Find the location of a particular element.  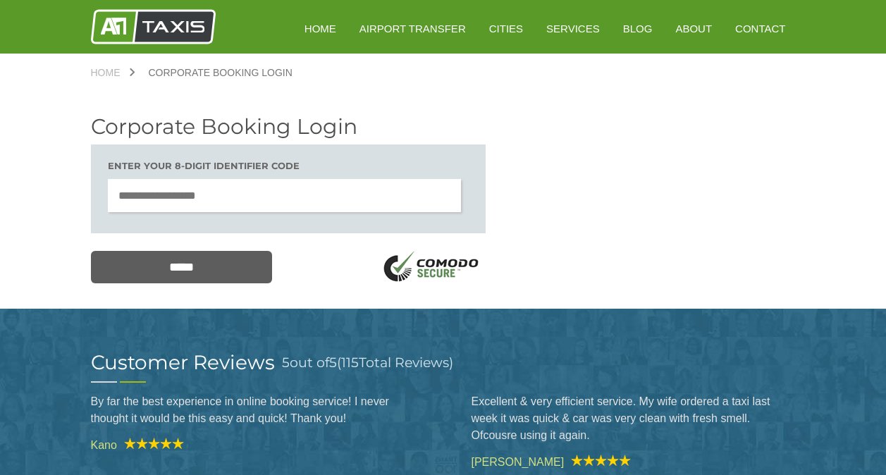

a: Contact is located at coordinates (760, 28).